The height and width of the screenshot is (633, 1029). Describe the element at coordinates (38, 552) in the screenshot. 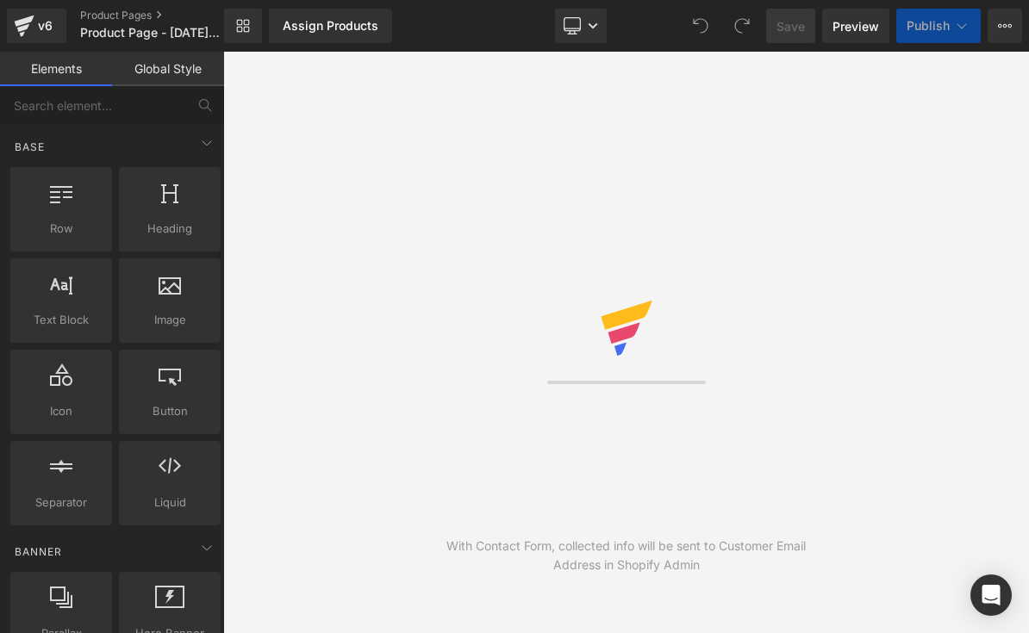

I see `span: Banner` at that location.